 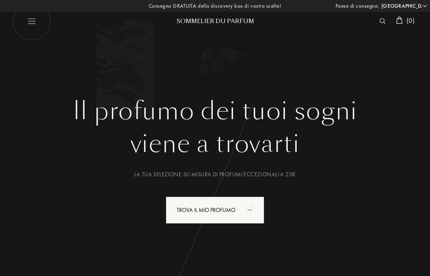 I want to click on div: Trova il mio profumo, so click(x=215, y=210).